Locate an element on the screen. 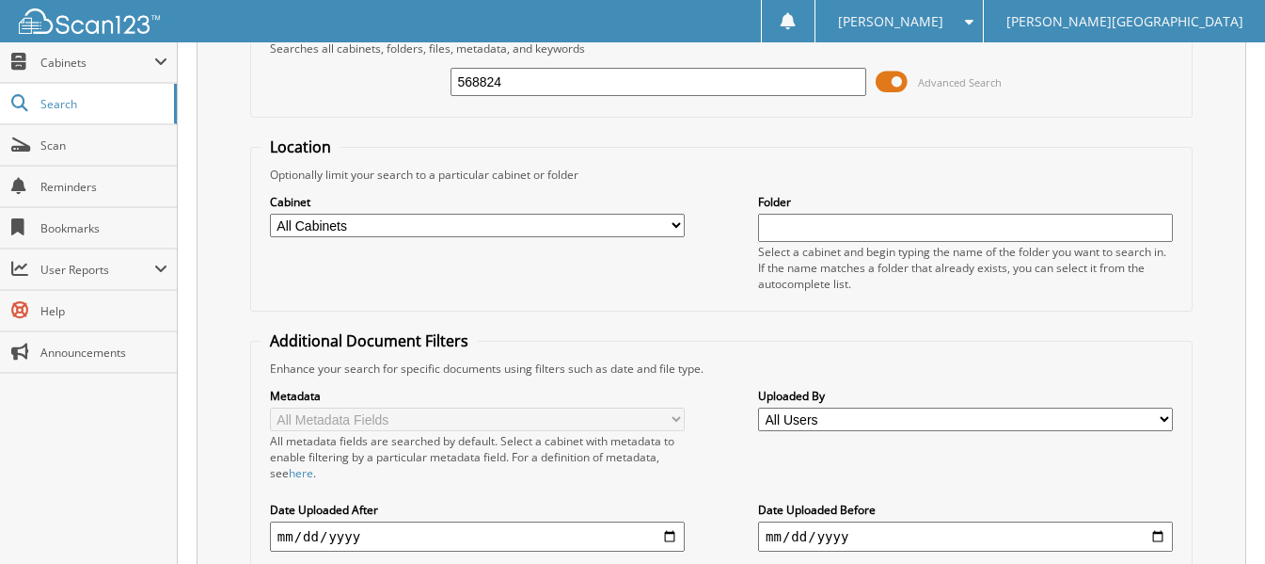  span: Scan is located at coordinates (103, 145).